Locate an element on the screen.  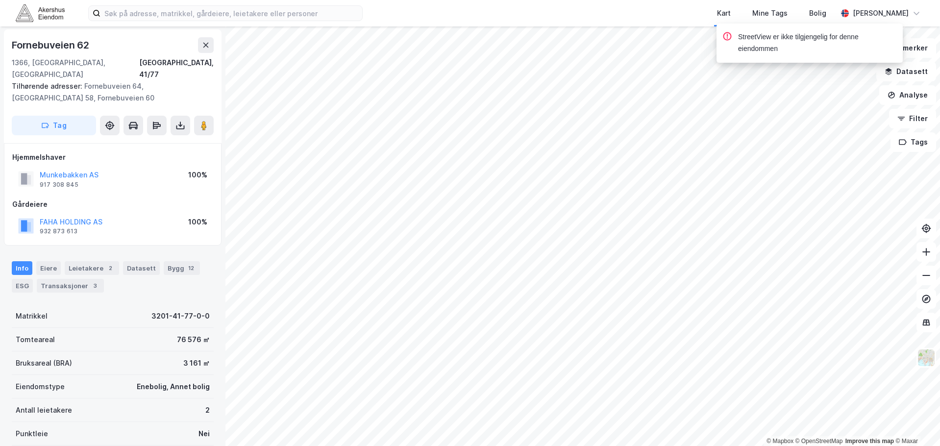
div: Antall leietakere is located at coordinates (44, 410).